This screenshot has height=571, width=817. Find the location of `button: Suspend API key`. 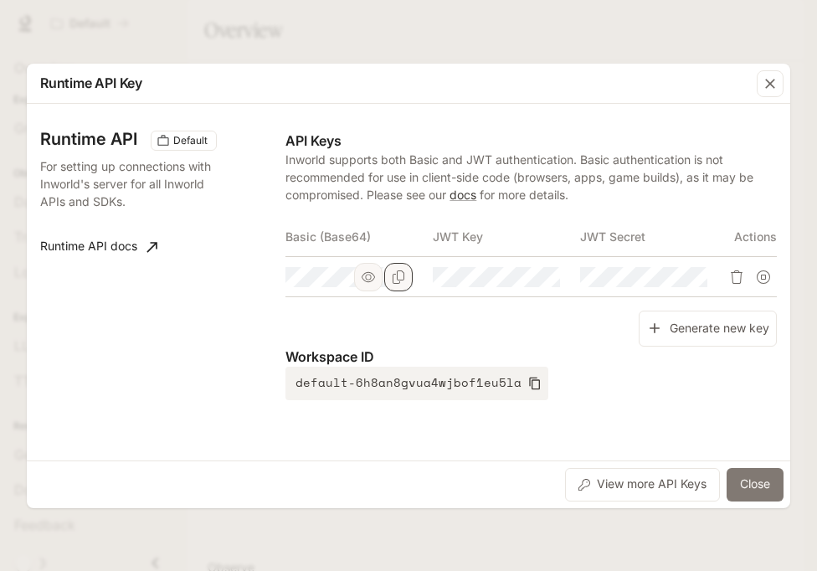

button: Suspend API key is located at coordinates (764, 277).